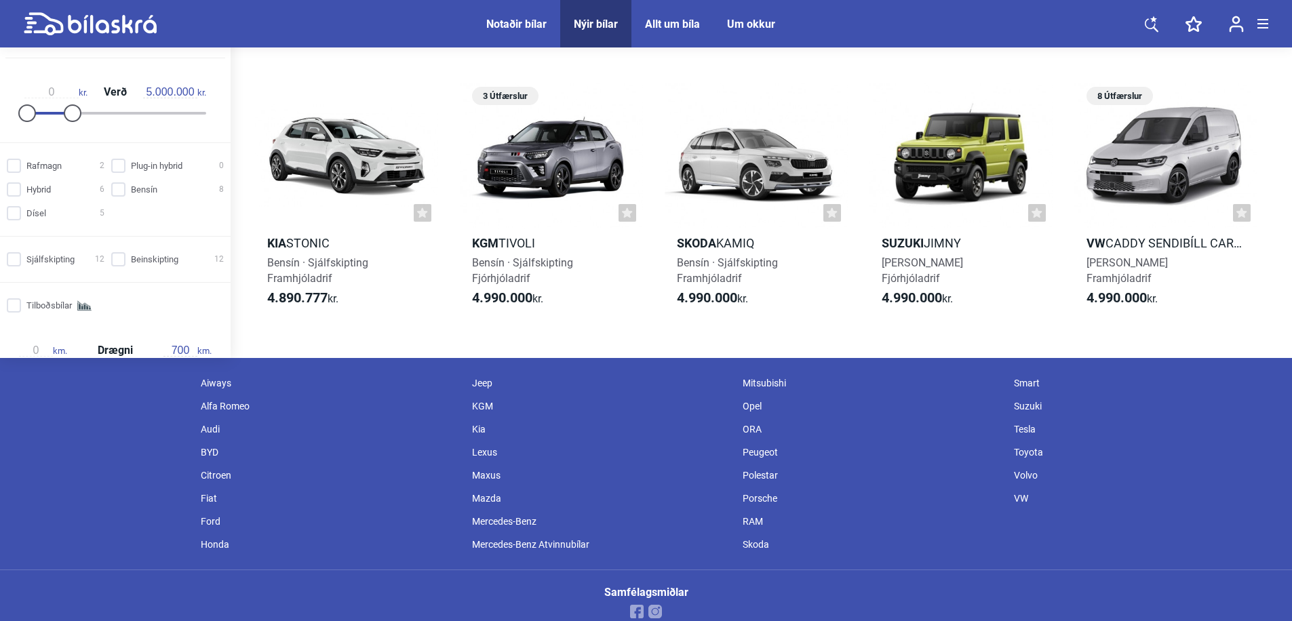 This screenshot has height=621, width=1292. Describe the element at coordinates (44, 165) in the screenshot. I see `span: Rafmagn` at that location.